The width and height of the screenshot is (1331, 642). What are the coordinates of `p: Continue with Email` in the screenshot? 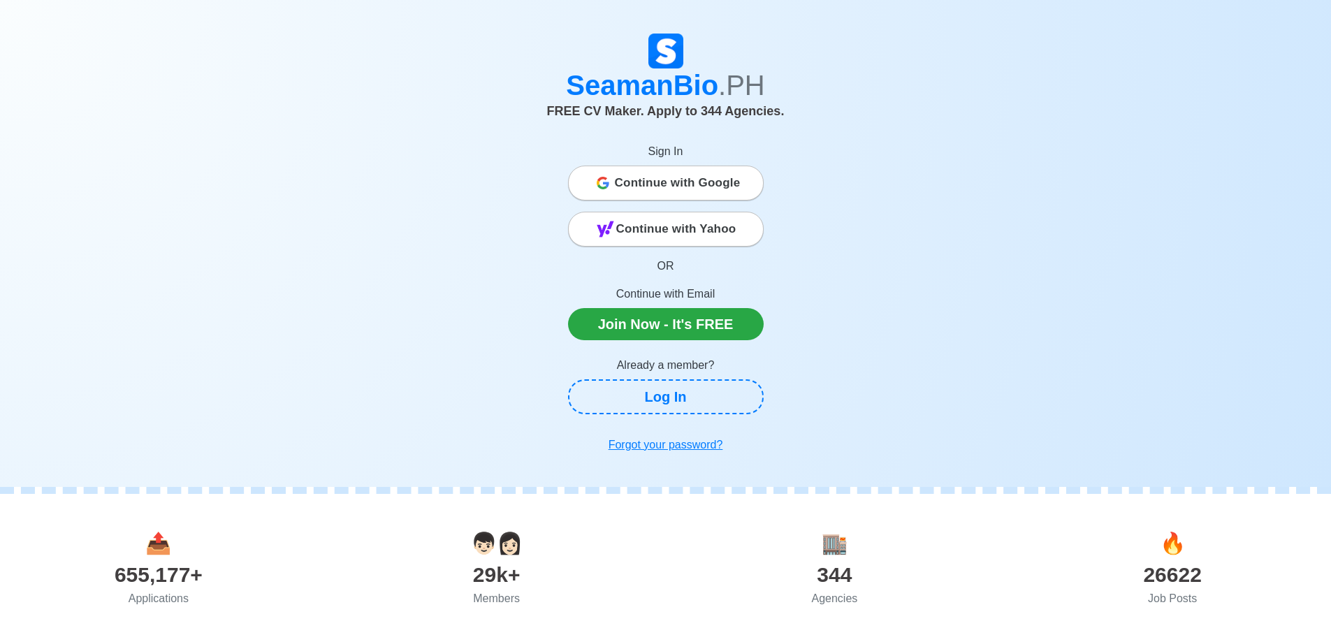 It's located at (666, 294).